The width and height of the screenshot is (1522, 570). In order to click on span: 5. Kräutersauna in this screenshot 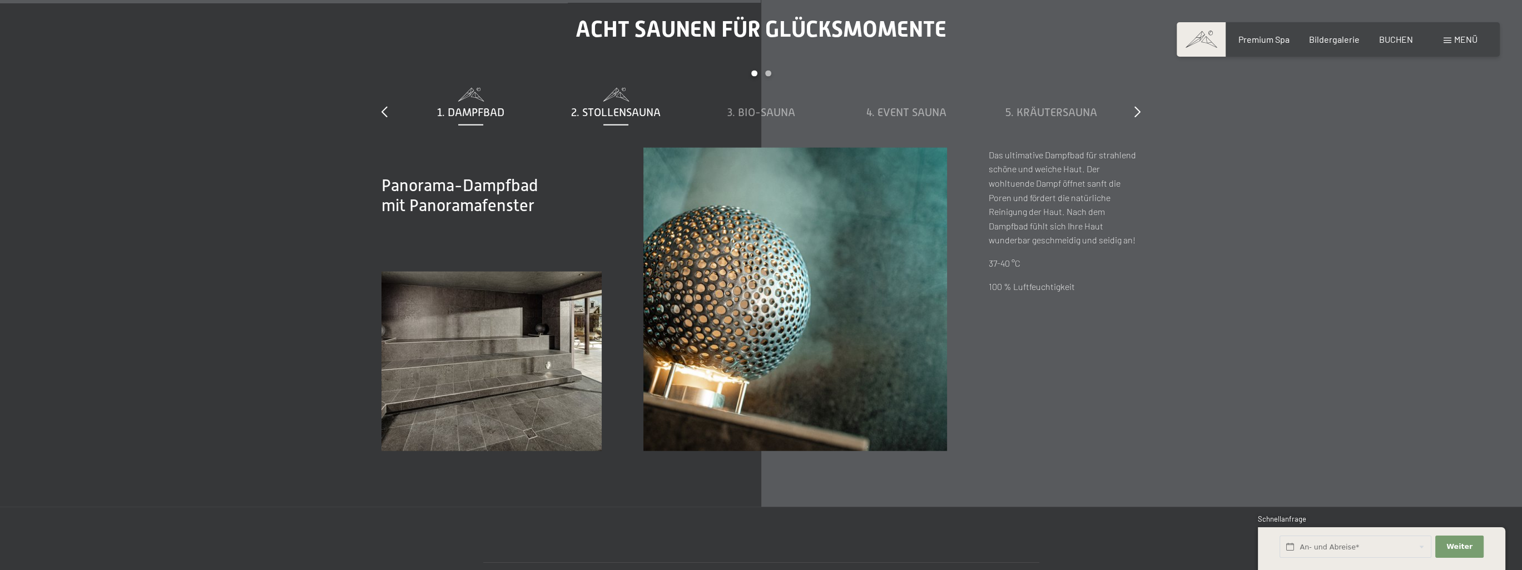, I will do `click(1051, 112)`.